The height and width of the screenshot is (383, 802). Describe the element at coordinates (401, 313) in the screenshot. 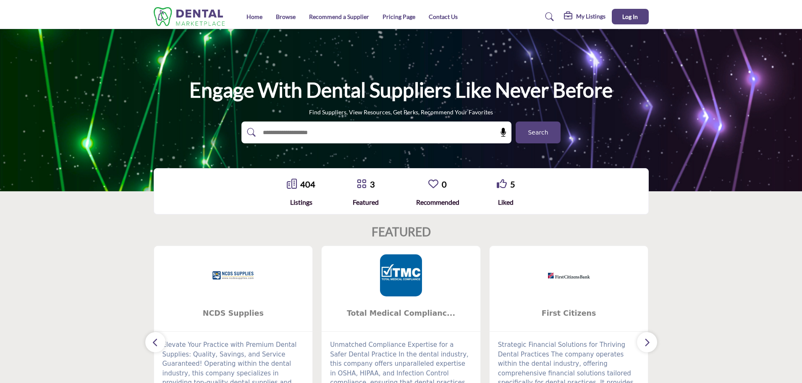

I see `b: Total Medical Compliance` at that location.